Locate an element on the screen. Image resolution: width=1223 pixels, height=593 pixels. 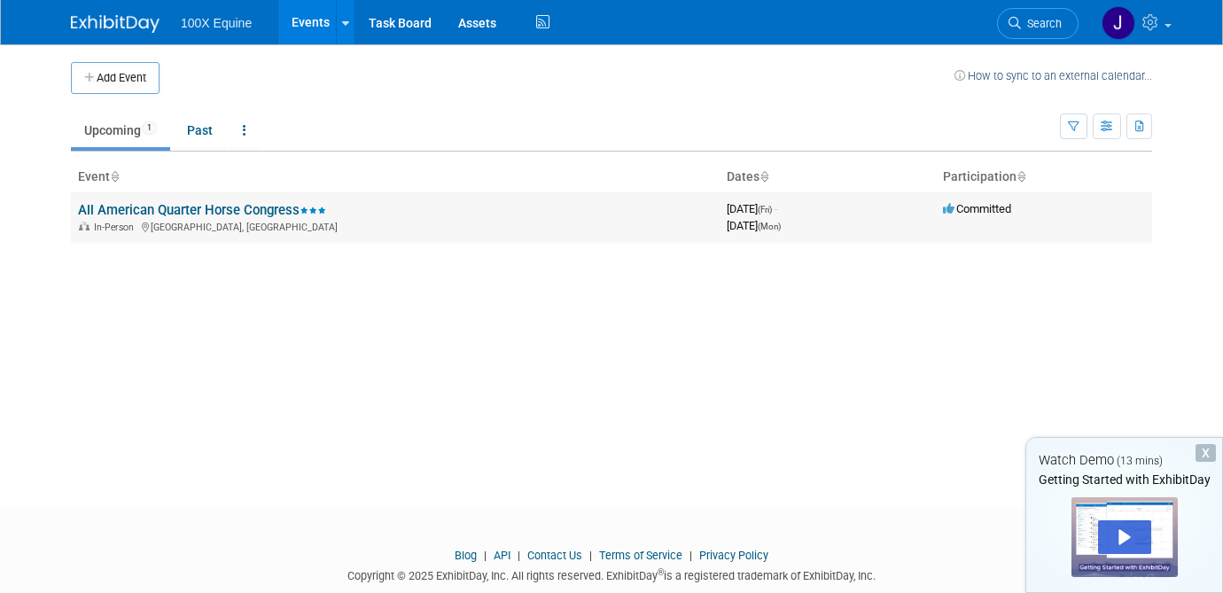
th: Participation is located at coordinates (1044, 177).